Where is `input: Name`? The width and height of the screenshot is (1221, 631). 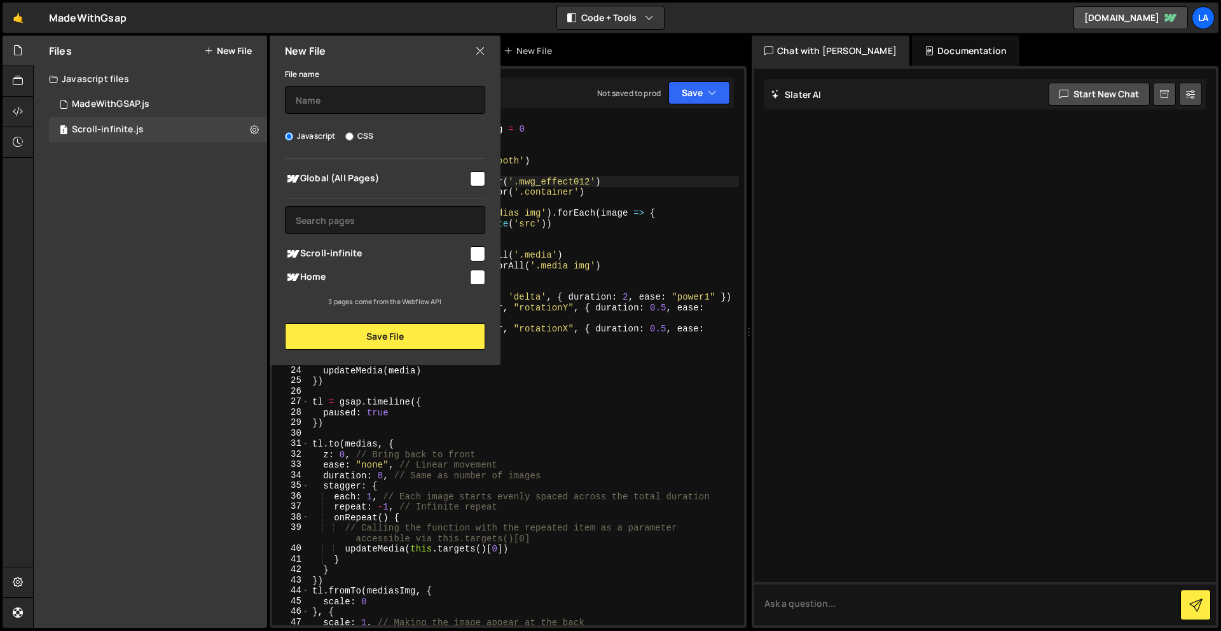 input: Name is located at coordinates (385, 100).